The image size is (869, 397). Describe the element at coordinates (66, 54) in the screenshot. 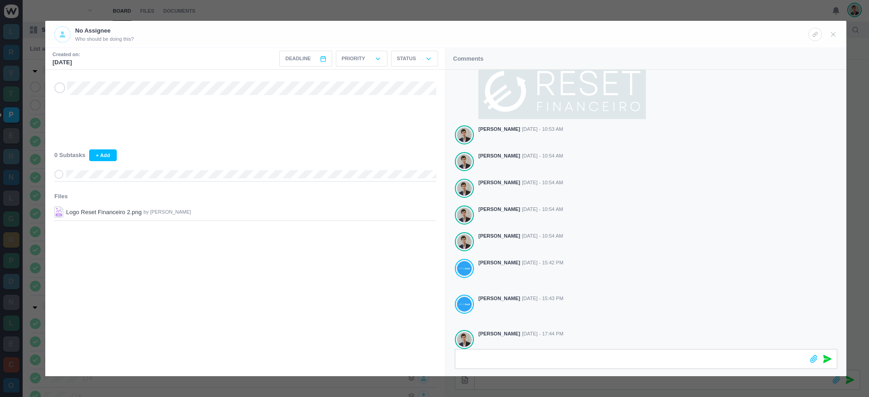

I see `small: Created on:` at that location.